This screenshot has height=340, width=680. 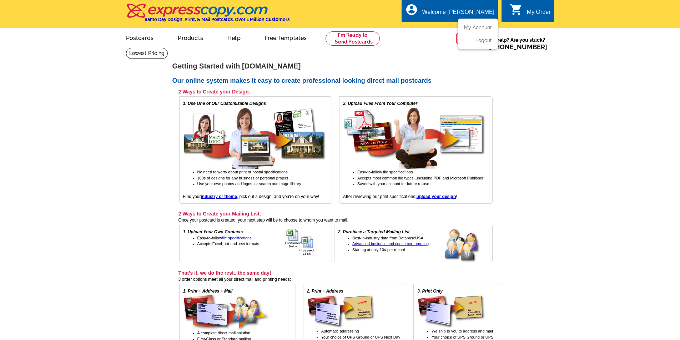 What do you see at coordinates (484, 40) in the screenshot?
I see `a: Logout` at bounding box center [484, 40].